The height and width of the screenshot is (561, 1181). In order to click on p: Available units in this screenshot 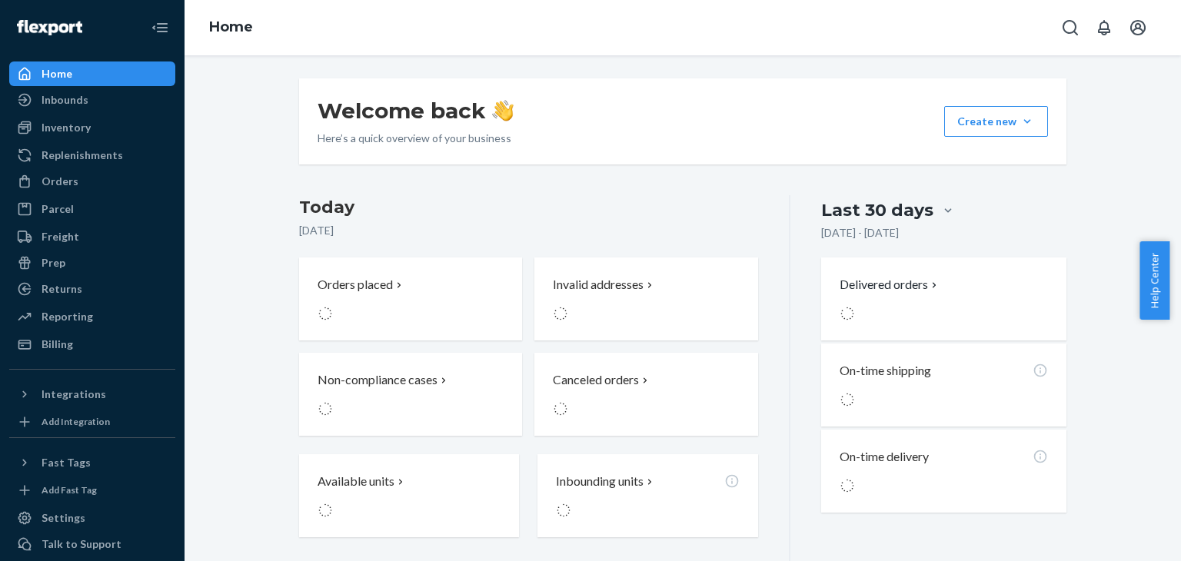, I will do `click(356, 481)`.